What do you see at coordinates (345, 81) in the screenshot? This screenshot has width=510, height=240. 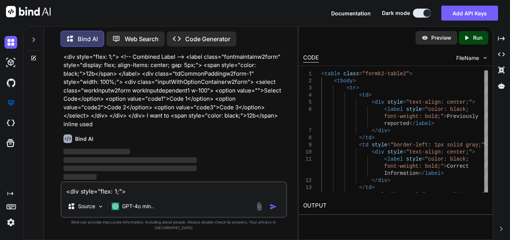 I see `span: tbody` at bounding box center [345, 81].